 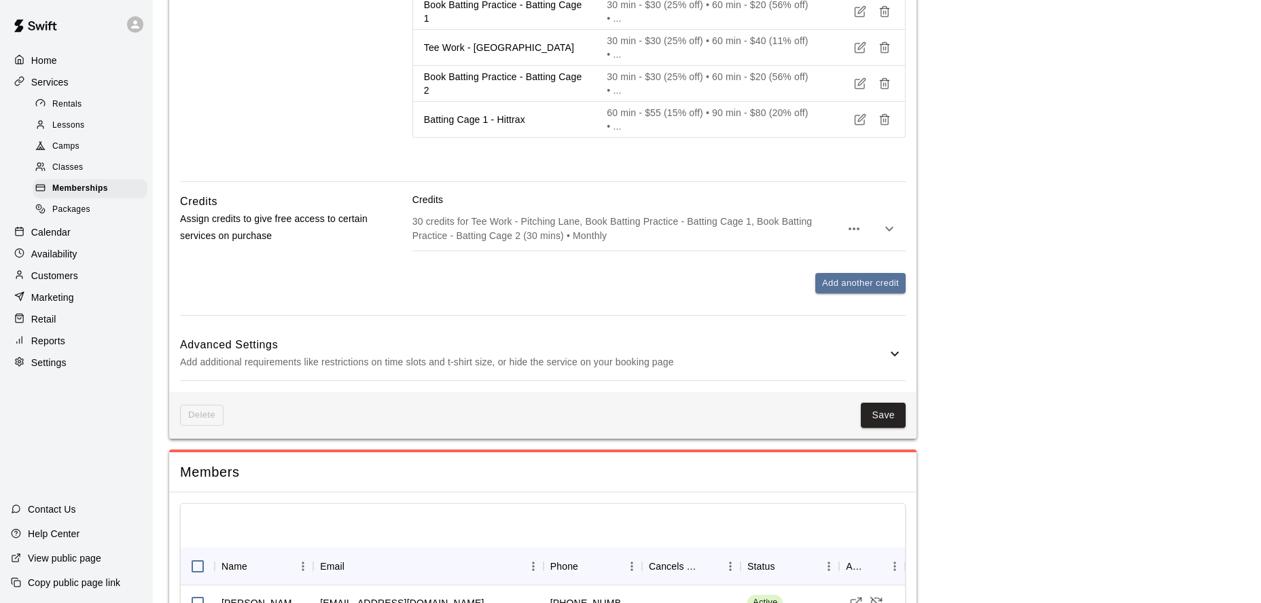 What do you see at coordinates (76, 254) in the screenshot?
I see `div: Availability` at bounding box center [76, 254].